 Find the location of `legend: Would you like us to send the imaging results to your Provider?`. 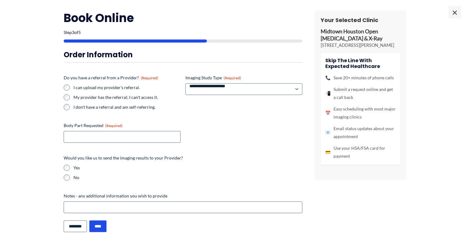

legend: Would you like us to send the imaging results to your Provider? is located at coordinates (123, 158).